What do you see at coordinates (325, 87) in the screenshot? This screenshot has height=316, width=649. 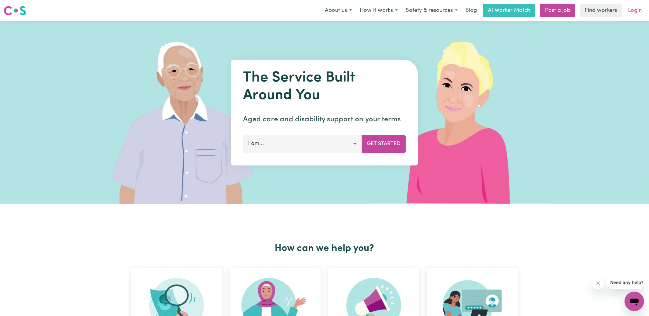 I see `h1: The Service Built Around You` at bounding box center [325, 87].